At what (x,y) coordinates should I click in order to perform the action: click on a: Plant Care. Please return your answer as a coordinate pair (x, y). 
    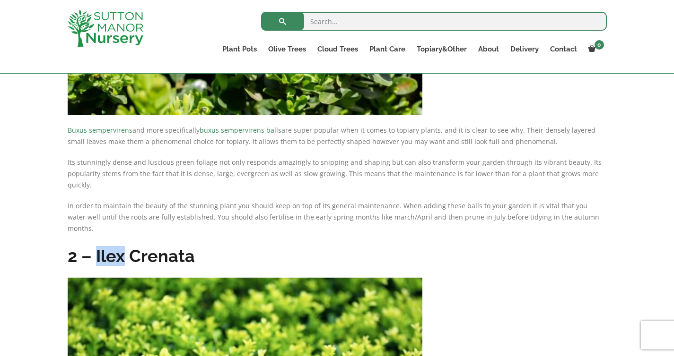
    Looking at the image, I should click on (387, 49).